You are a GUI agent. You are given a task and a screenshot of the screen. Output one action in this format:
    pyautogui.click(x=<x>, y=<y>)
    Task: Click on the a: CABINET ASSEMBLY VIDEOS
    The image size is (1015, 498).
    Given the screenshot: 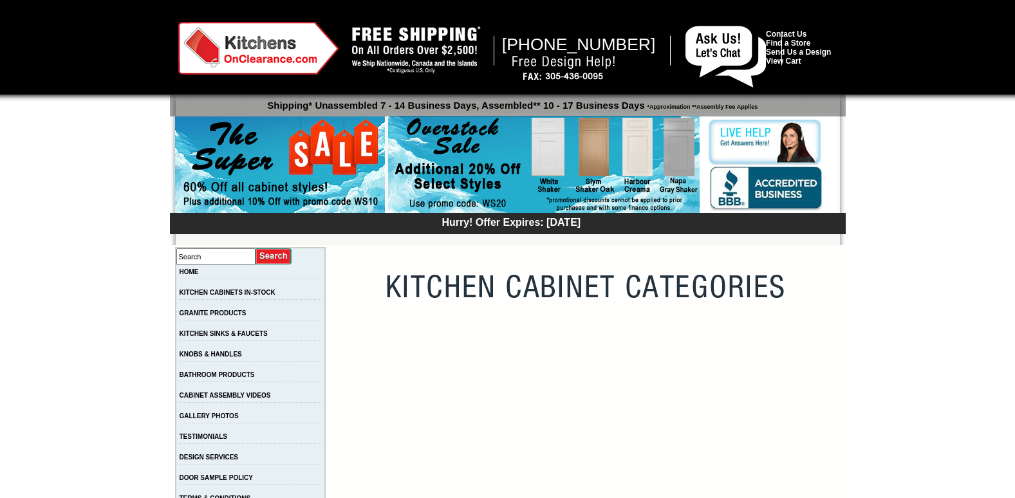 What is the action you would take?
    pyautogui.click(x=225, y=395)
    